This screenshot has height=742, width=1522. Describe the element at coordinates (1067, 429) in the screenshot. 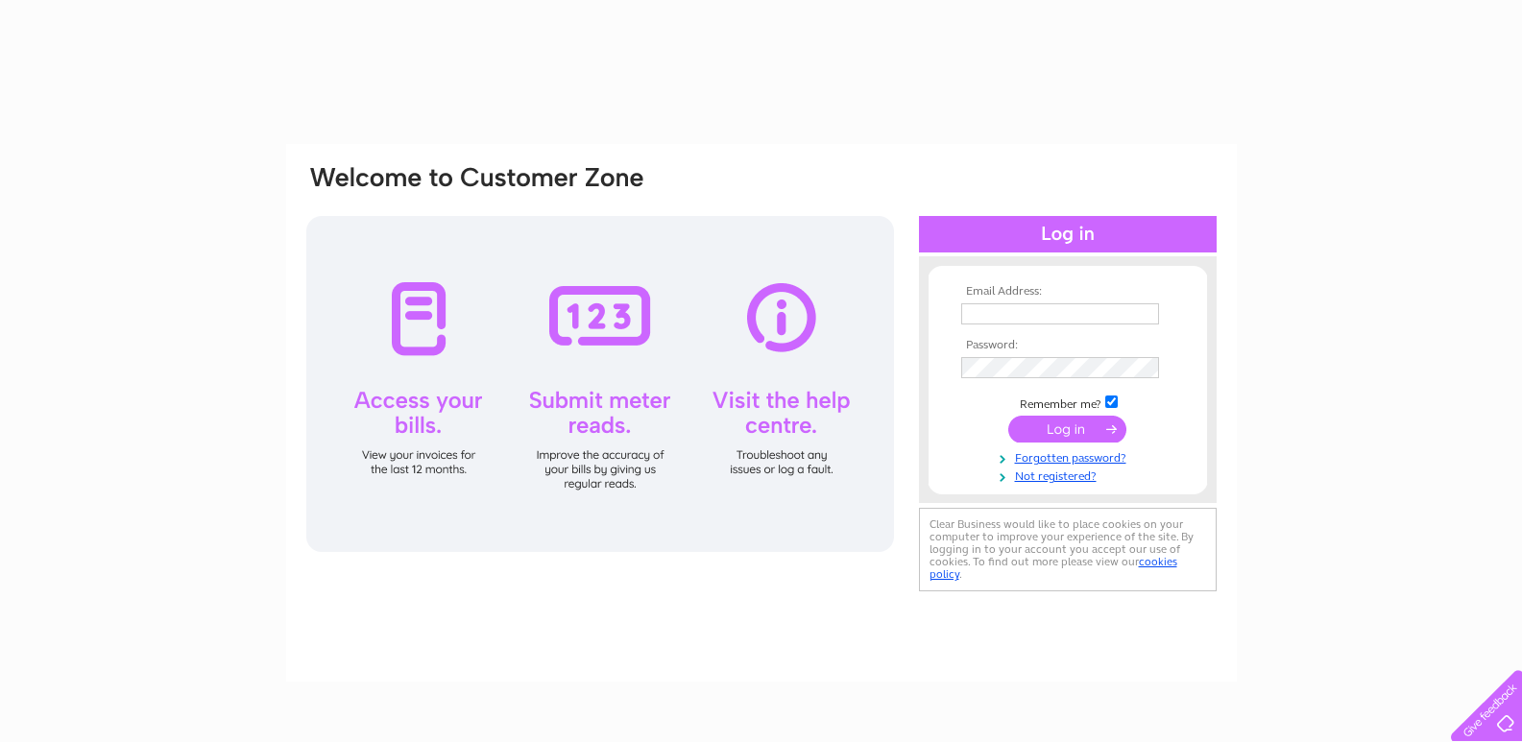

I see `input: Submit` at that location.